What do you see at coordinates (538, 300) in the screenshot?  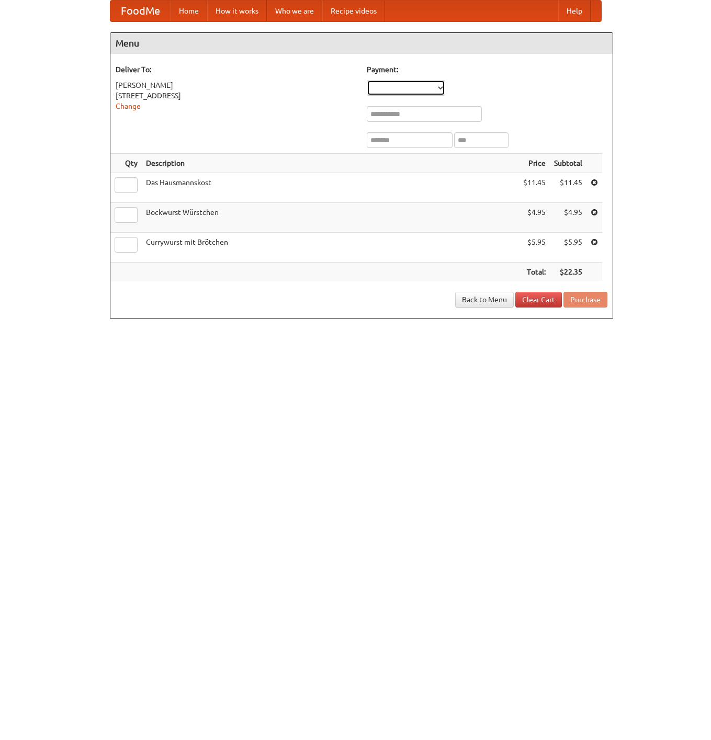 I see `a: Clear Cart` at bounding box center [538, 300].